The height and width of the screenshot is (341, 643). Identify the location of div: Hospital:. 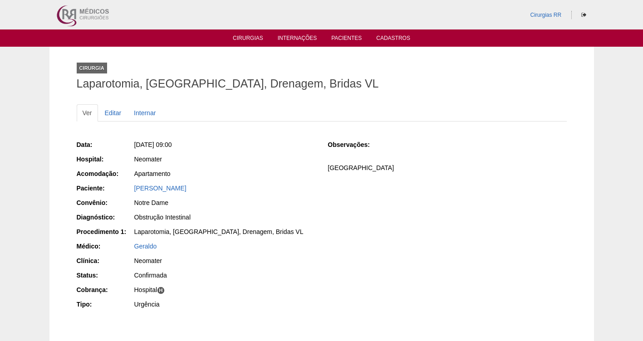
(105, 159).